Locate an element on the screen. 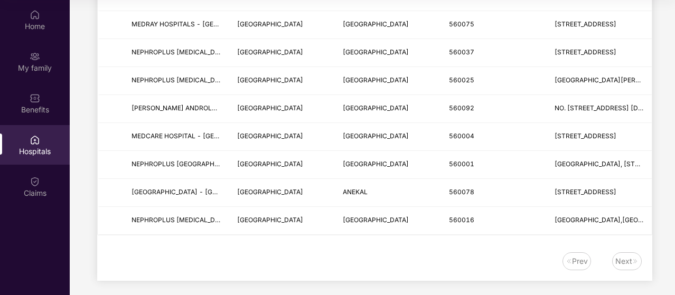 The height and width of the screenshot is (295, 675). img: svg+xml;base64,PHN2ZyBpZD0iSG9zcGl0YWxzIiB4bWxucz0iaHR0cDovL3d3dy53My5vcmcvMjAwMC9zdmciIHdpZHRoPS... is located at coordinates (35, 140).